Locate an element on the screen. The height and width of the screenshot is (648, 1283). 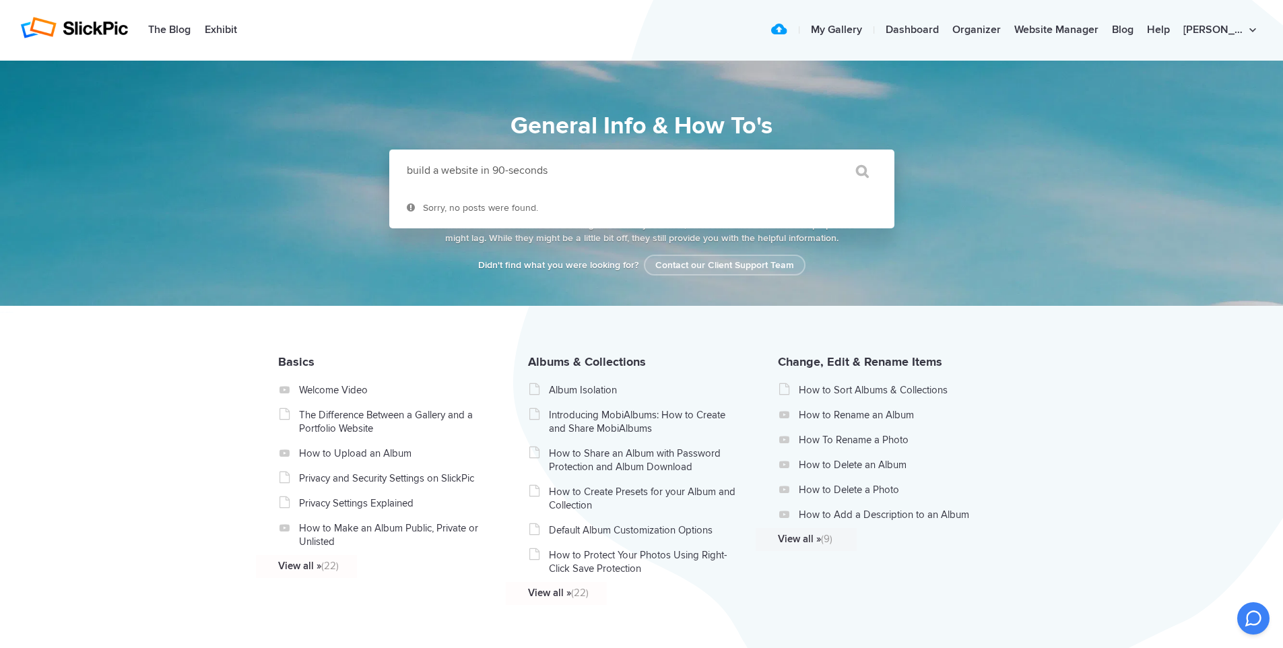
a: How To Rename a Photo is located at coordinates (893, 440).